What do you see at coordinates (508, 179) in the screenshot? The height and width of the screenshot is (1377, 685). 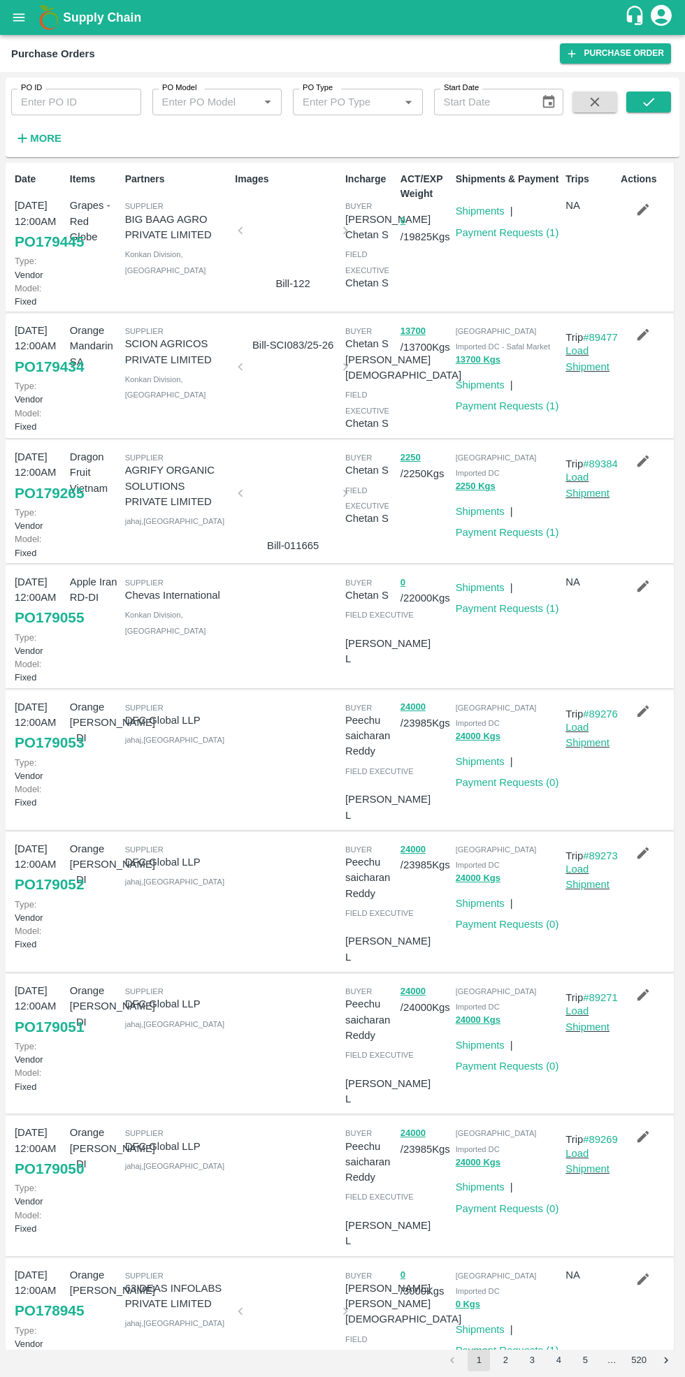 I see `p: Shipments & Payment` at bounding box center [508, 179].